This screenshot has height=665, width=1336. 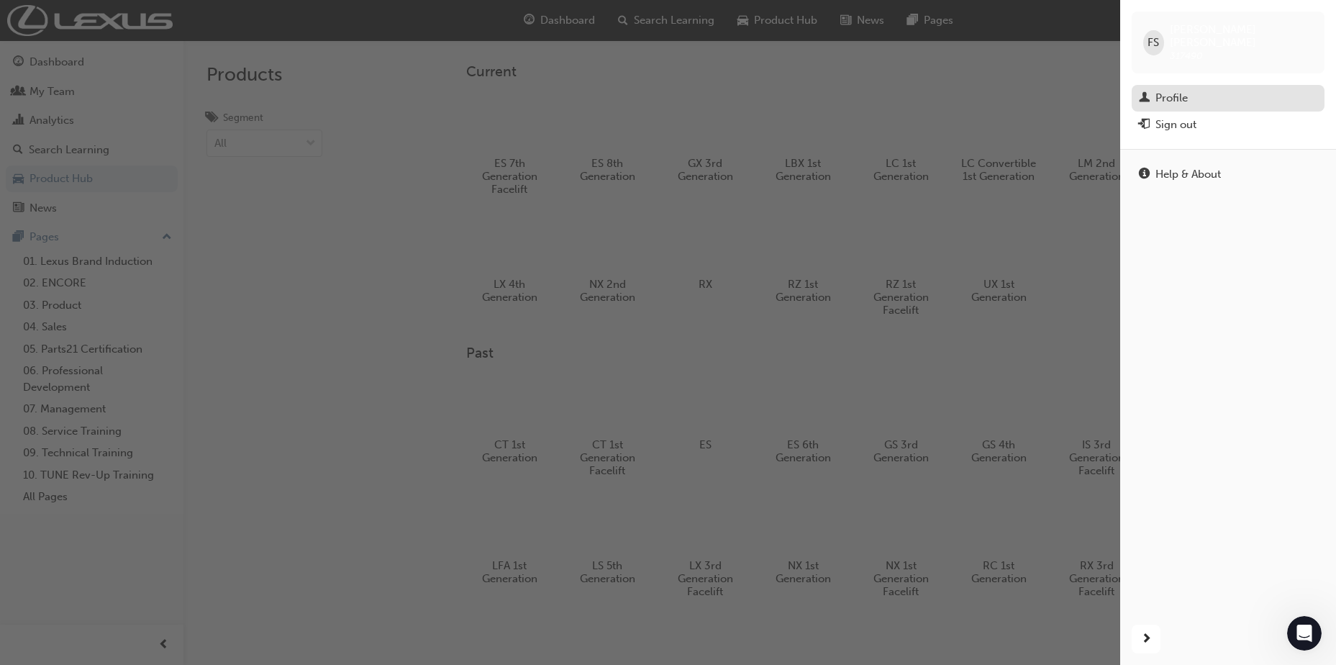 I want to click on span: man-icon, so click(x=1144, y=99).